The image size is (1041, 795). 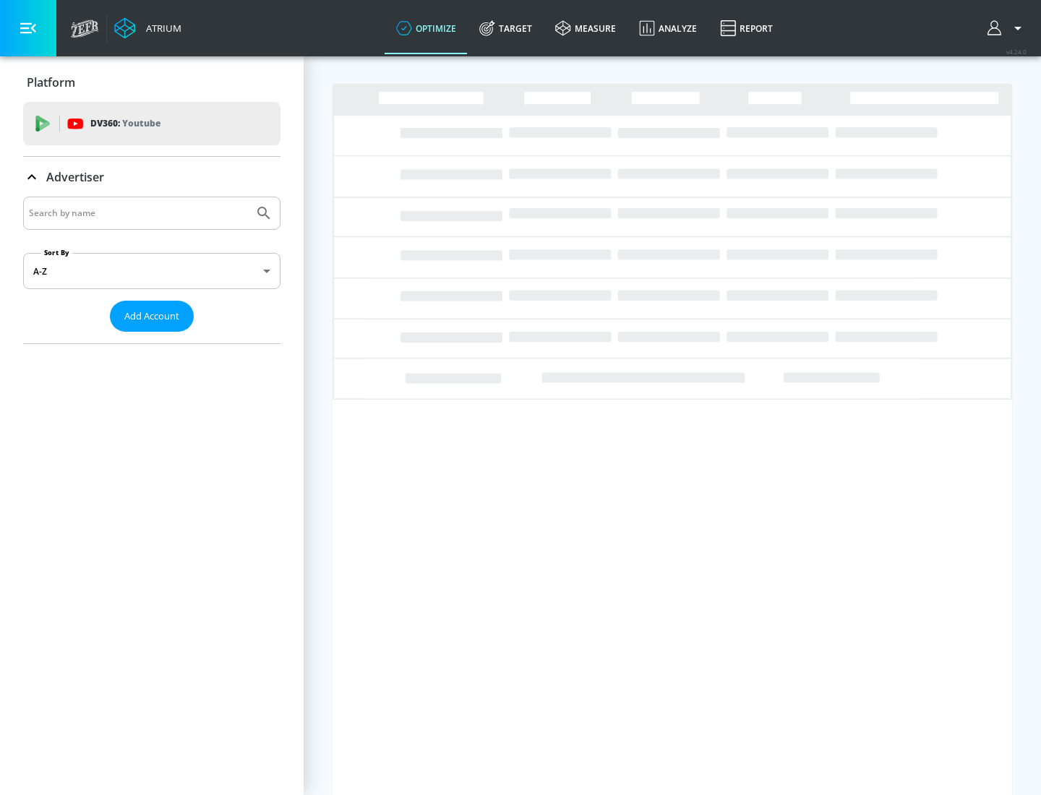 What do you see at coordinates (1017, 51) in the screenshot?
I see `span: v 4.24.0` at bounding box center [1017, 51].